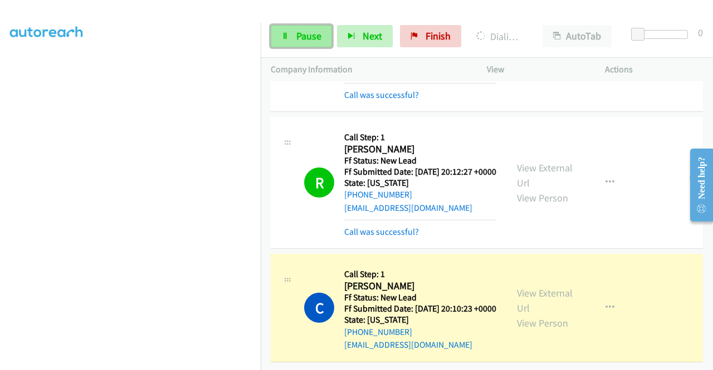 This screenshot has height=370, width=713. Describe the element at coordinates (700, 32) in the screenshot. I see `div: 0` at that location.